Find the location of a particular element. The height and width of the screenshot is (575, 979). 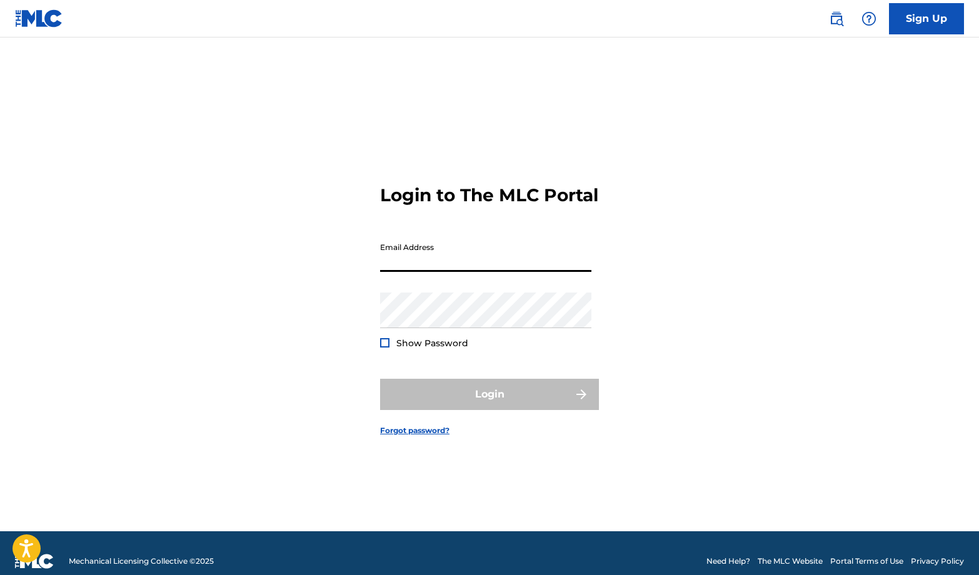

a: Need Help? is located at coordinates (728, 561).